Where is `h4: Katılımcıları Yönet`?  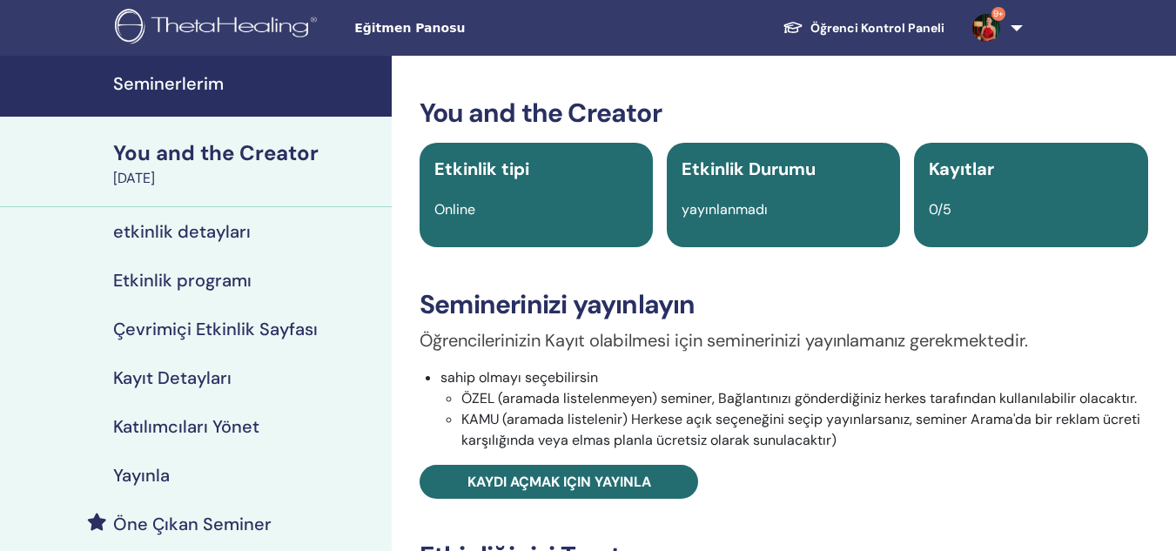 h4: Katılımcıları Yönet is located at coordinates (186, 427).